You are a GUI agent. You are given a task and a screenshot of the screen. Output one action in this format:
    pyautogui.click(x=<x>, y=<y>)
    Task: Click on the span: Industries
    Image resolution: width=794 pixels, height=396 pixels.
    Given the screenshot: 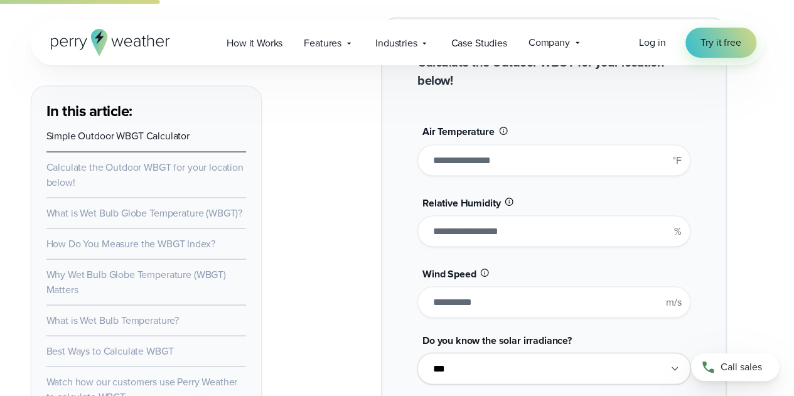 What is the action you would take?
    pyautogui.click(x=396, y=43)
    